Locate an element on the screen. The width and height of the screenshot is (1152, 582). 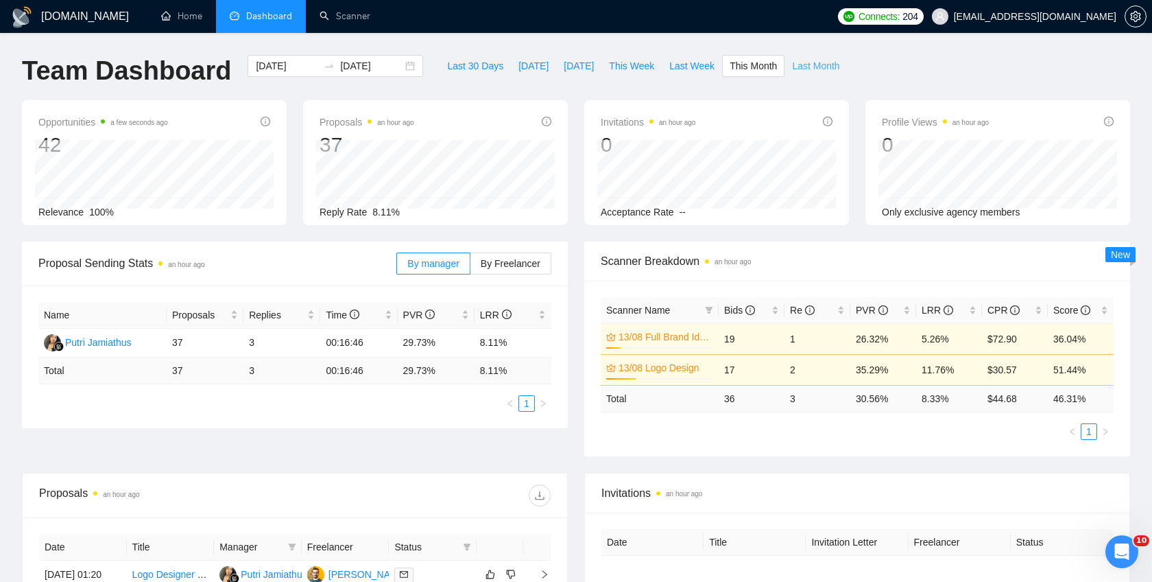
button: Last 30 Days is located at coordinates (475, 66).